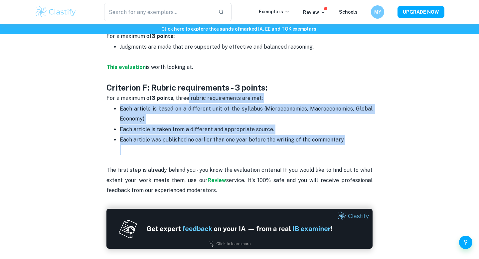 This screenshot has height=259, width=479. I want to click on p: Review, so click(314, 12).